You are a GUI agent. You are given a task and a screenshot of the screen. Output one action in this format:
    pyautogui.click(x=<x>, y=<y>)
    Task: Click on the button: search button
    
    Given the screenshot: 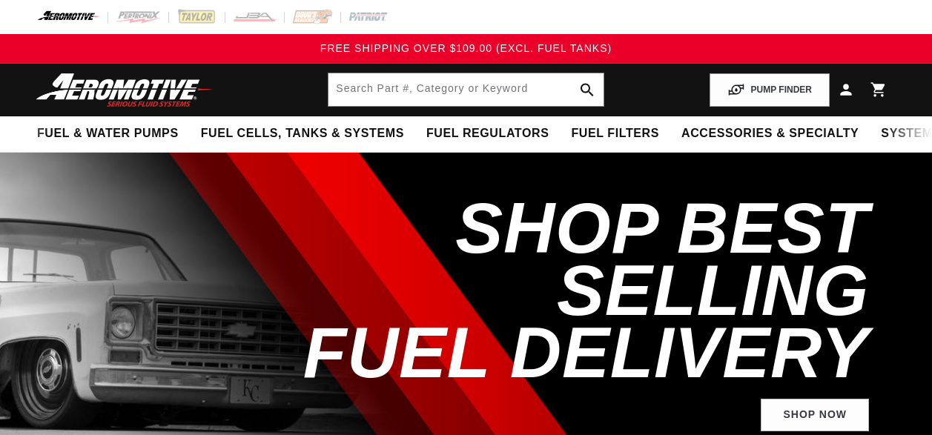 What is the action you would take?
    pyautogui.click(x=587, y=90)
    